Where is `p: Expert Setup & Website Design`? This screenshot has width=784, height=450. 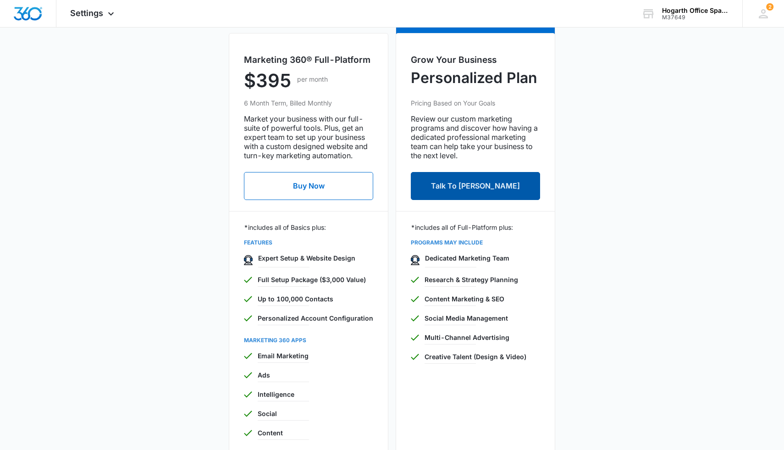 p: Expert Setup & Website Design is located at coordinates (315, 258).